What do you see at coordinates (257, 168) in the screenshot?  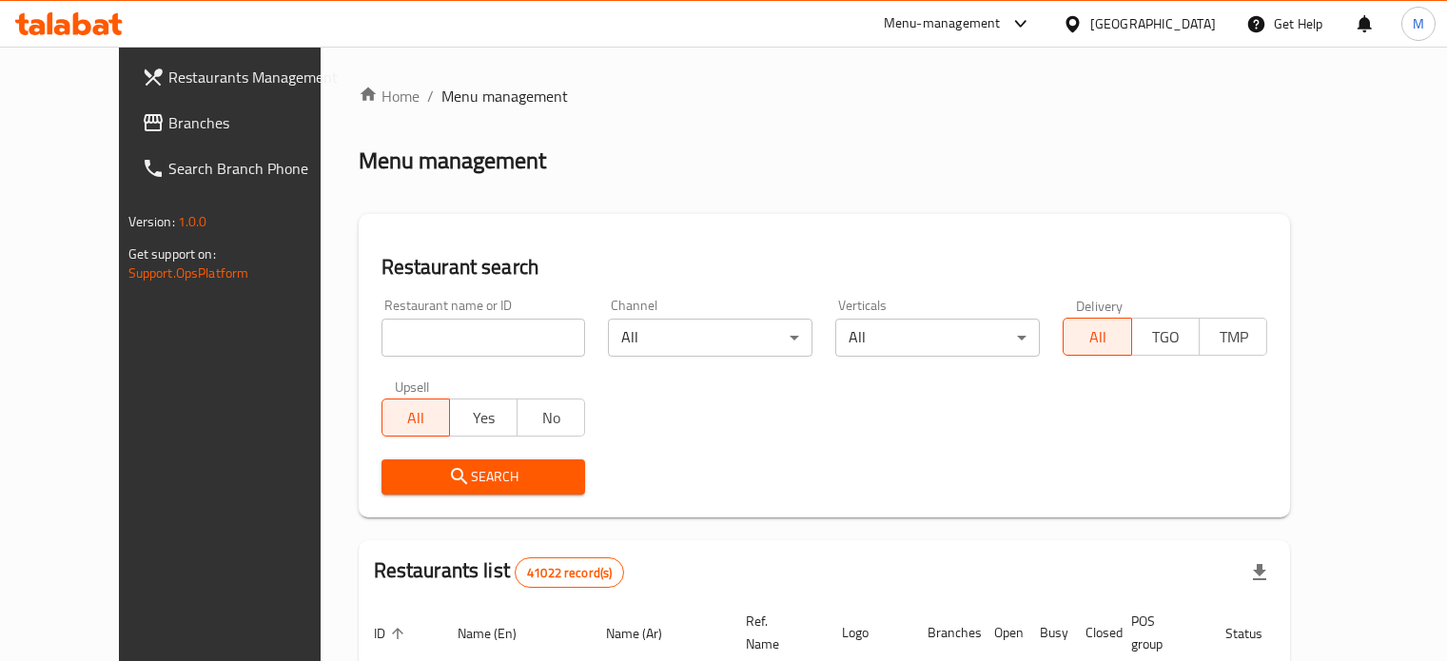 I see `span: Search Branch Phone` at bounding box center [257, 168].